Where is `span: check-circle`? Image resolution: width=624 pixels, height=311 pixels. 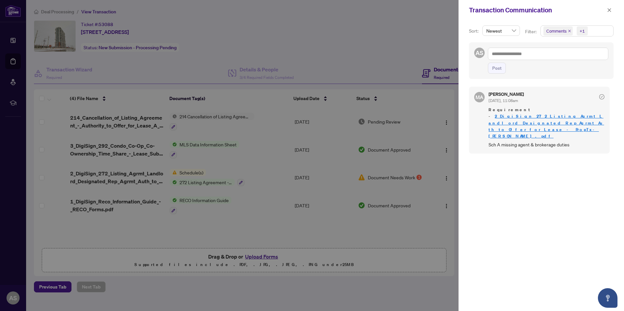
span: check-circle is located at coordinates (602, 97).